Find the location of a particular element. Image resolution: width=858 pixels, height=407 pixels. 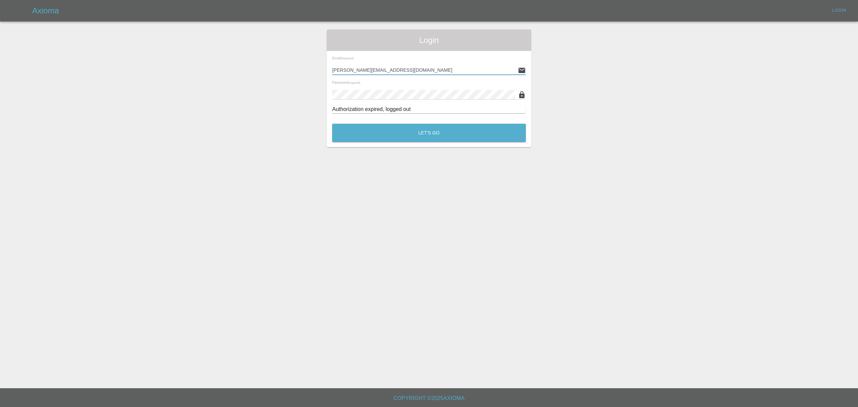

span: Password is located at coordinates (346, 82).